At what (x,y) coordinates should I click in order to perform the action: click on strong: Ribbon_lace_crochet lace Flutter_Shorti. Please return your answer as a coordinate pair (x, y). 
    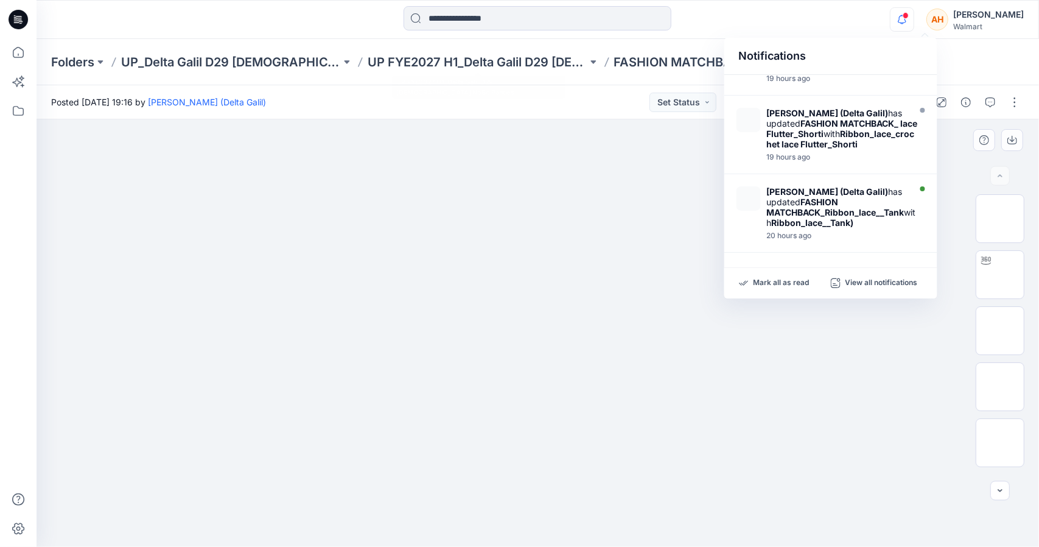
    Looking at the image, I should click on (841, 139).